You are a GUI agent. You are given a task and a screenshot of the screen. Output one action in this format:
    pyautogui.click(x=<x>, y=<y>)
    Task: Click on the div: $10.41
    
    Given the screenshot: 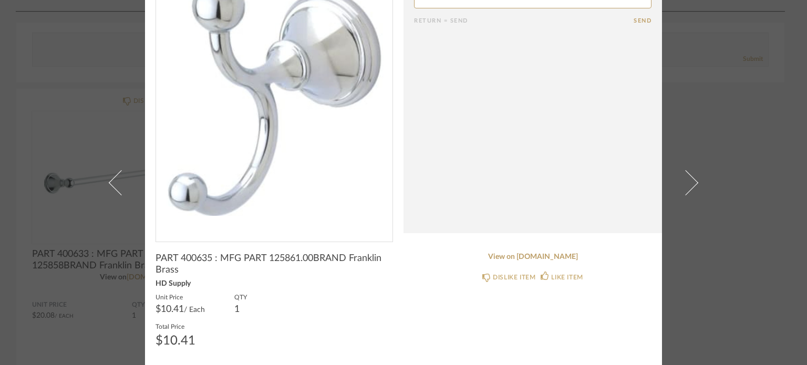 What is the action you would take?
    pyautogui.click(x=175, y=341)
    